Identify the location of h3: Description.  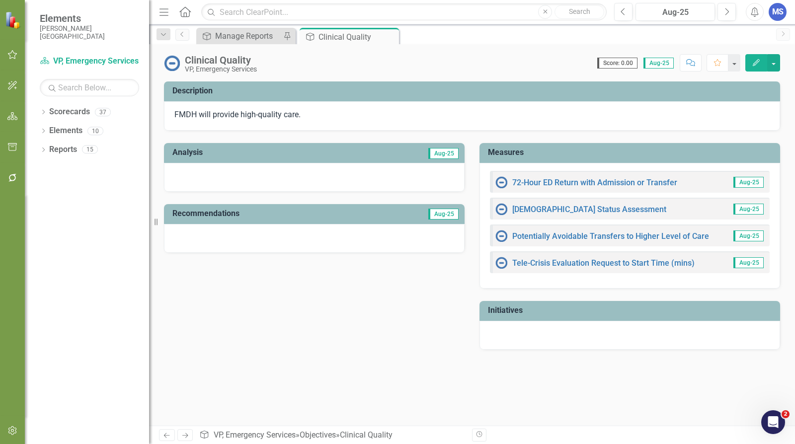
(473, 91).